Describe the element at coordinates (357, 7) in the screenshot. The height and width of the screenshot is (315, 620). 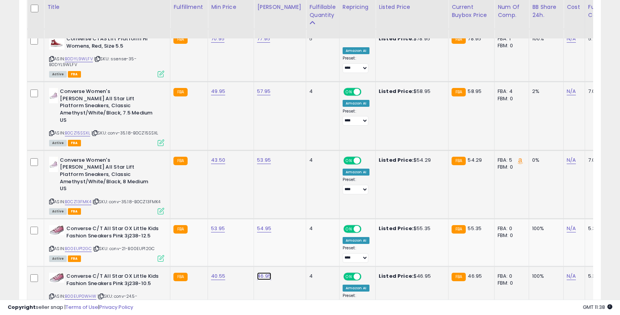
I see `div: Repricing` at that location.